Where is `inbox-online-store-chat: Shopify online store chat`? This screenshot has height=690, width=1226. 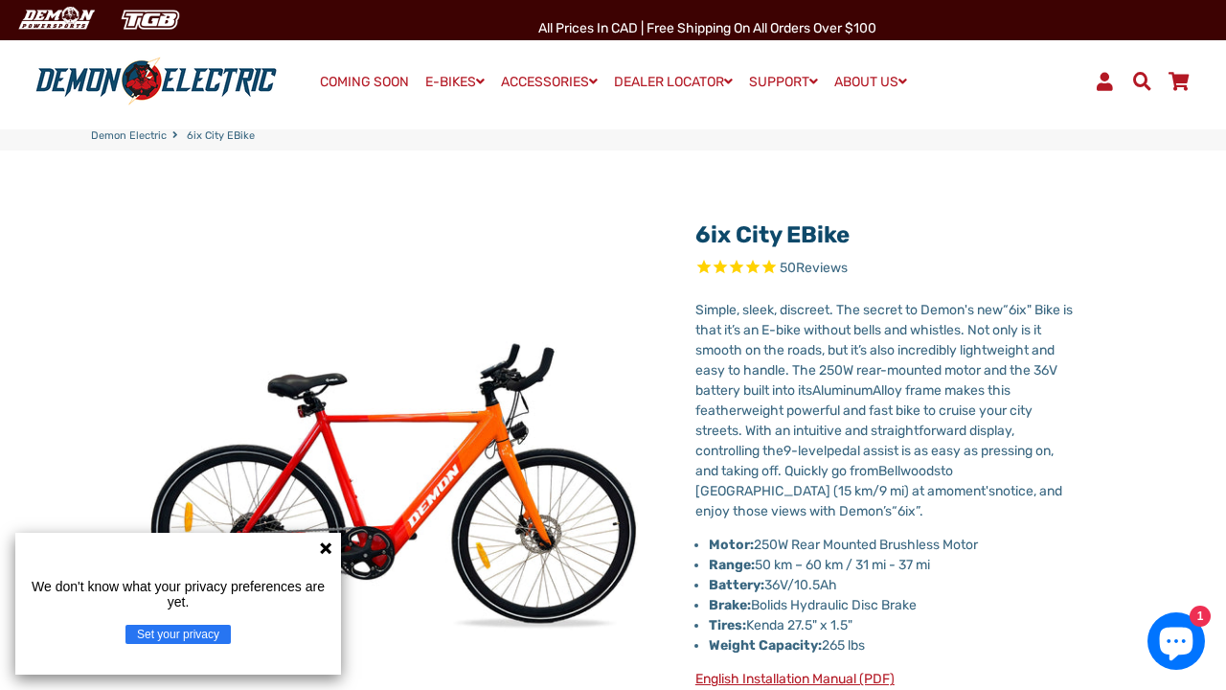 inbox-online-store-chat: Shopify online store chat is located at coordinates (1176, 643).